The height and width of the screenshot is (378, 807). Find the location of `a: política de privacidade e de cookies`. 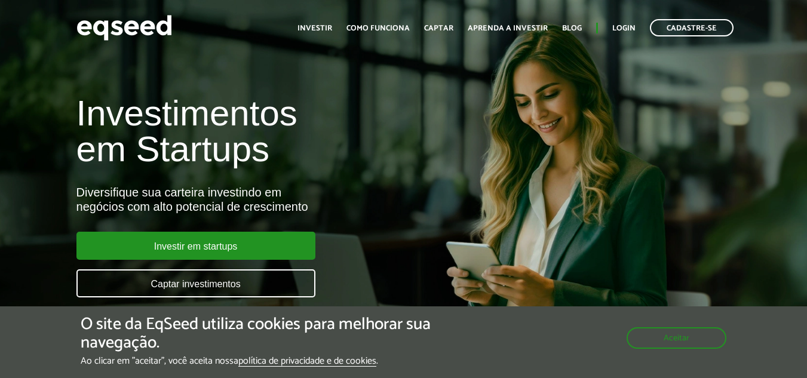

a: política de privacidade e de cookies is located at coordinates (307, 361).